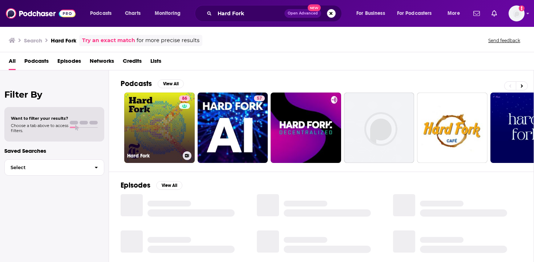 The width and height of the screenshot is (534, 262). What do you see at coordinates (54, 167) in the screenshot?
I see `button: Select` at bounding box center [54, 167].